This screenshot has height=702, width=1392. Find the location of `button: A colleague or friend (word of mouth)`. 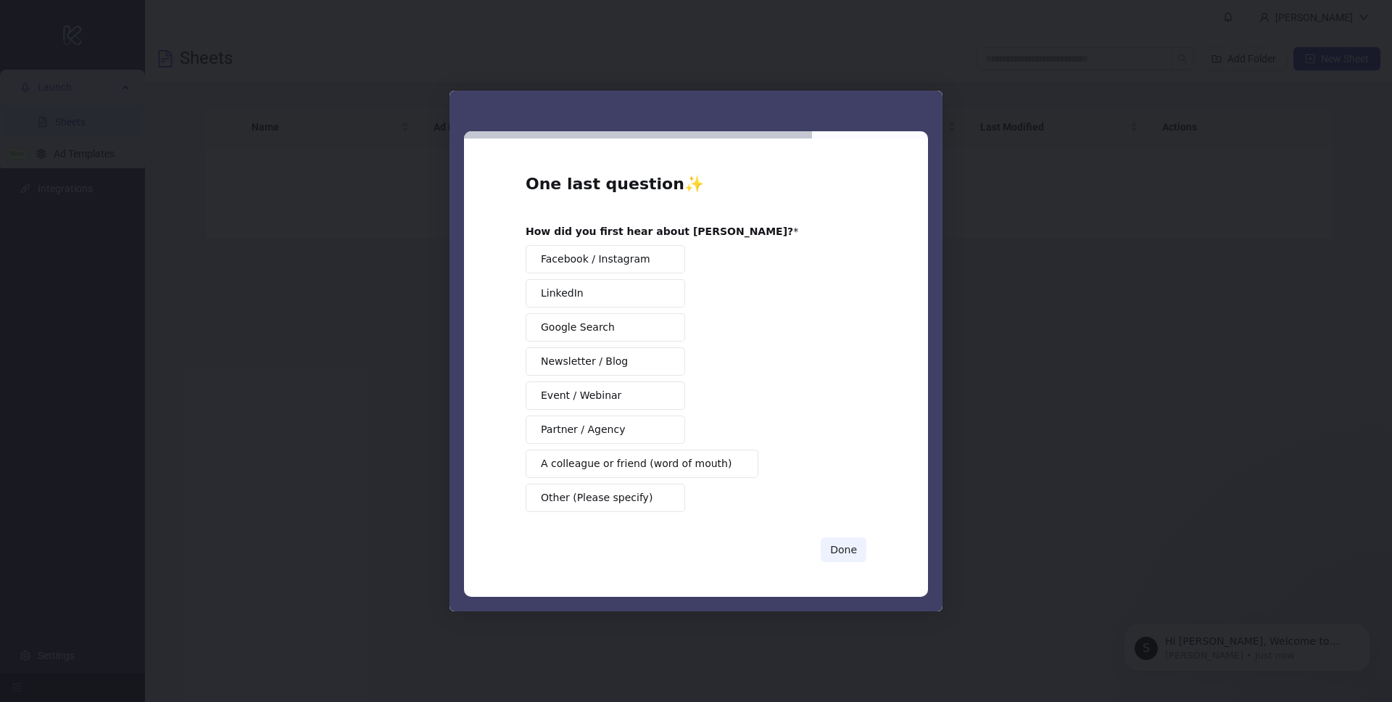

button: A colleague or friend (word of mouth) is located at coordinates (642, 463).